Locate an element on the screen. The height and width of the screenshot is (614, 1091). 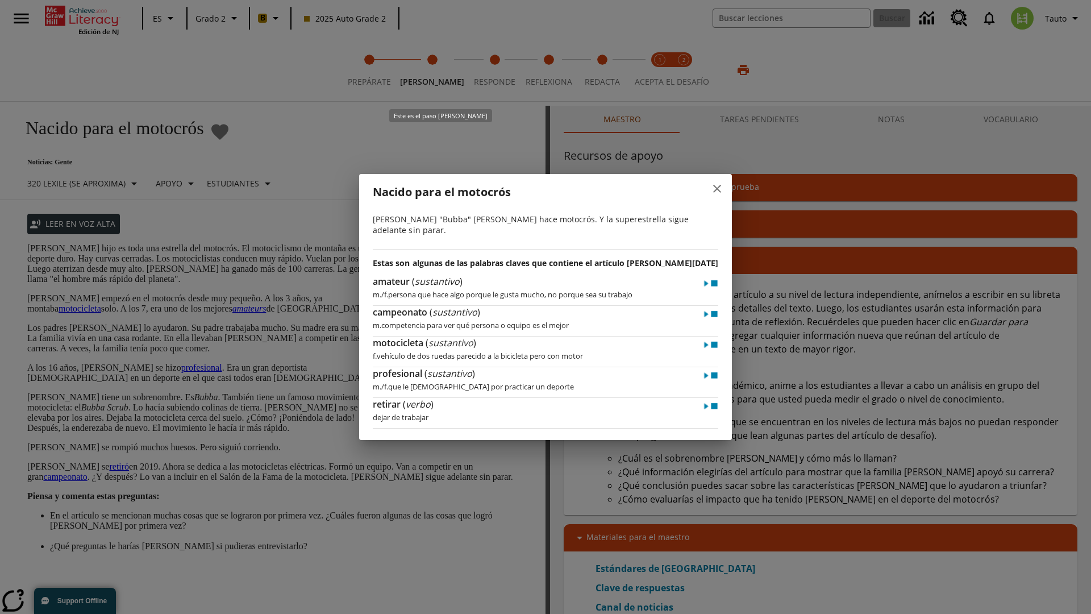
img: Detener - motocicleta is located at coordinates (714, 345).